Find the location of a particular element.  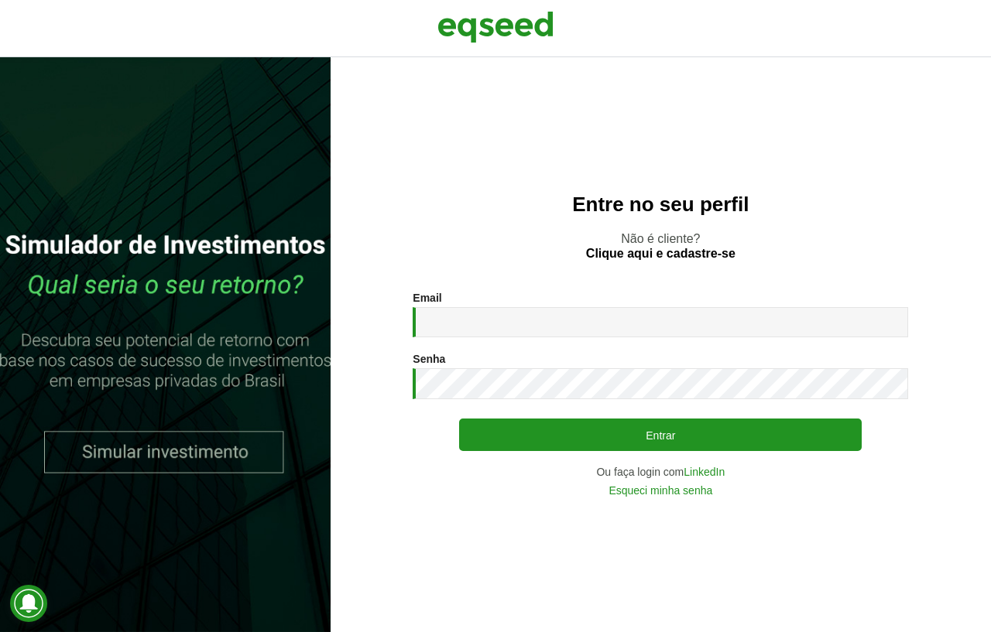

a: Esqueci minha senha is located at coordinates (660, 491).